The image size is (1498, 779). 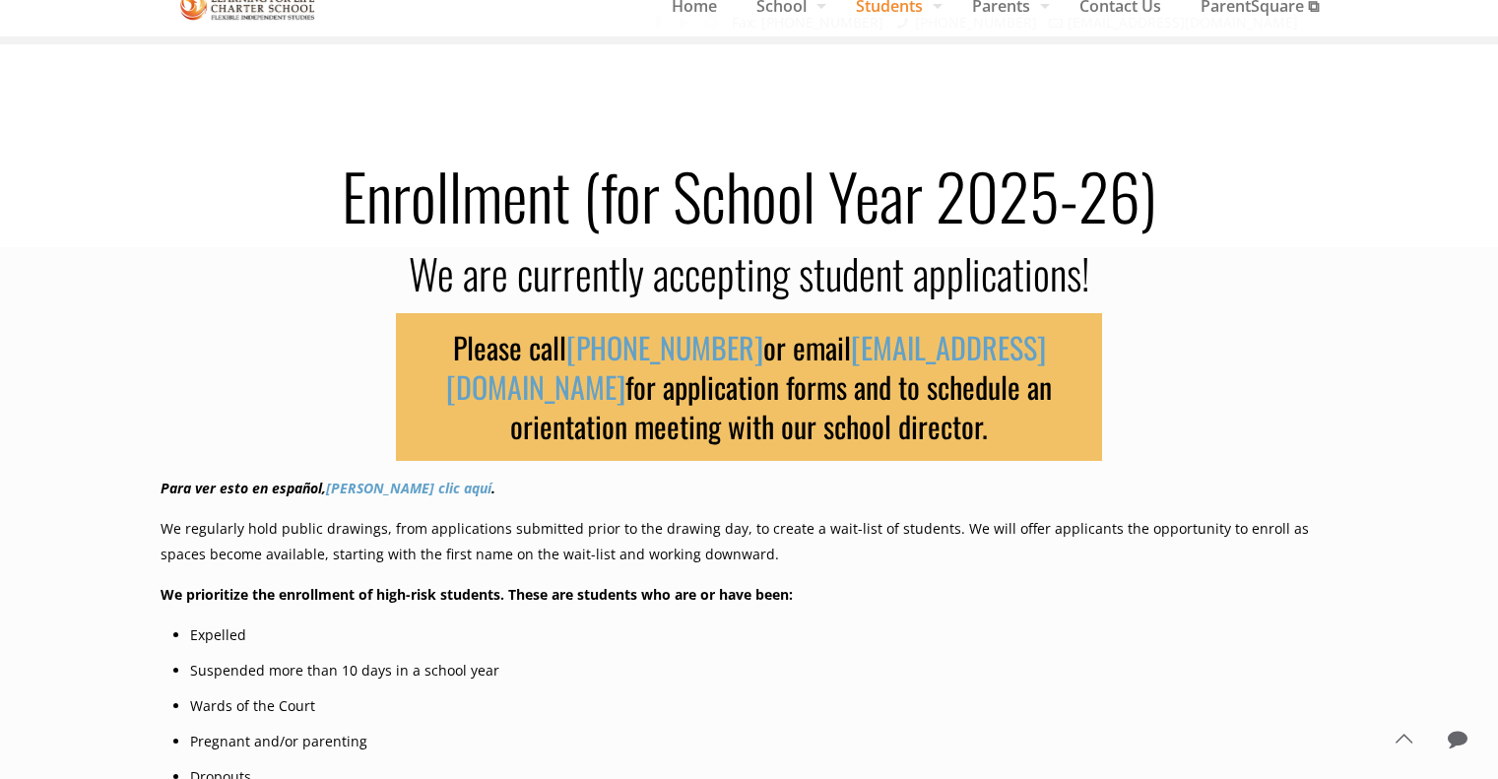 I want to click on h1: Enrollment (for School Year 2025-26), so click(x=749, y=195).